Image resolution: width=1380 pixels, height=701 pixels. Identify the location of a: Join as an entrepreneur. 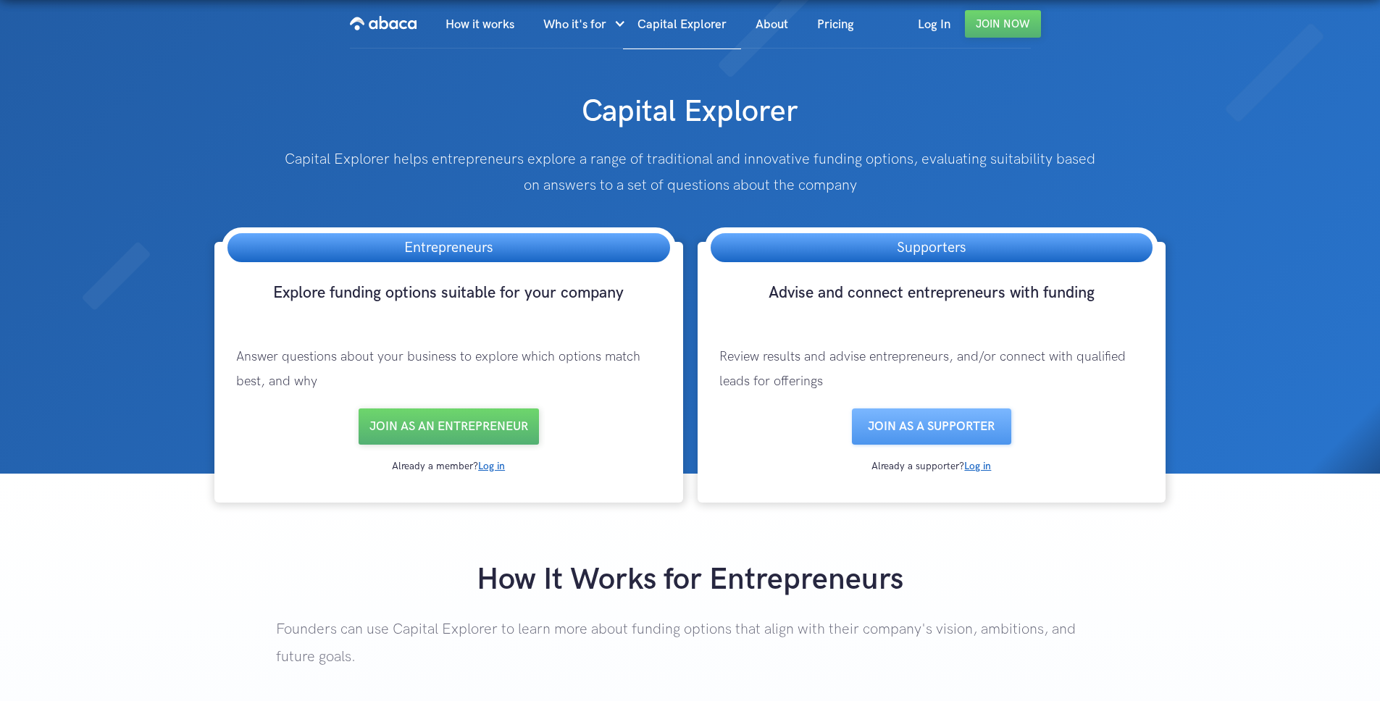
(448, 427).